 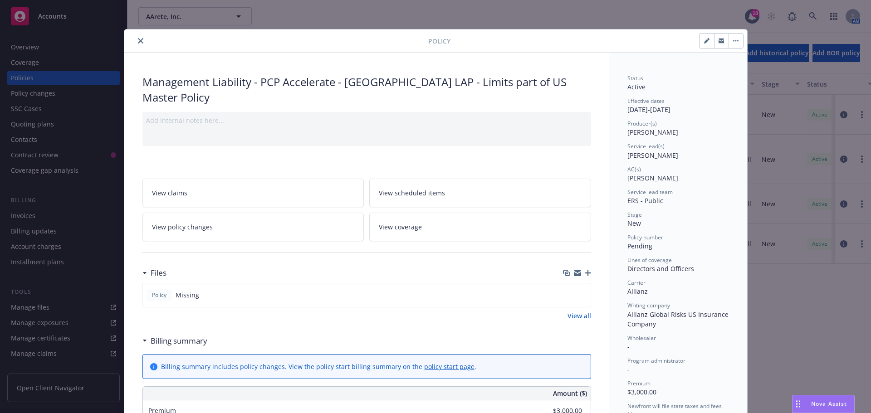 What do you see at coordinates (646, 101) in the screenshot?
I see `span: Effective dates` at bounding box center [646, 101].